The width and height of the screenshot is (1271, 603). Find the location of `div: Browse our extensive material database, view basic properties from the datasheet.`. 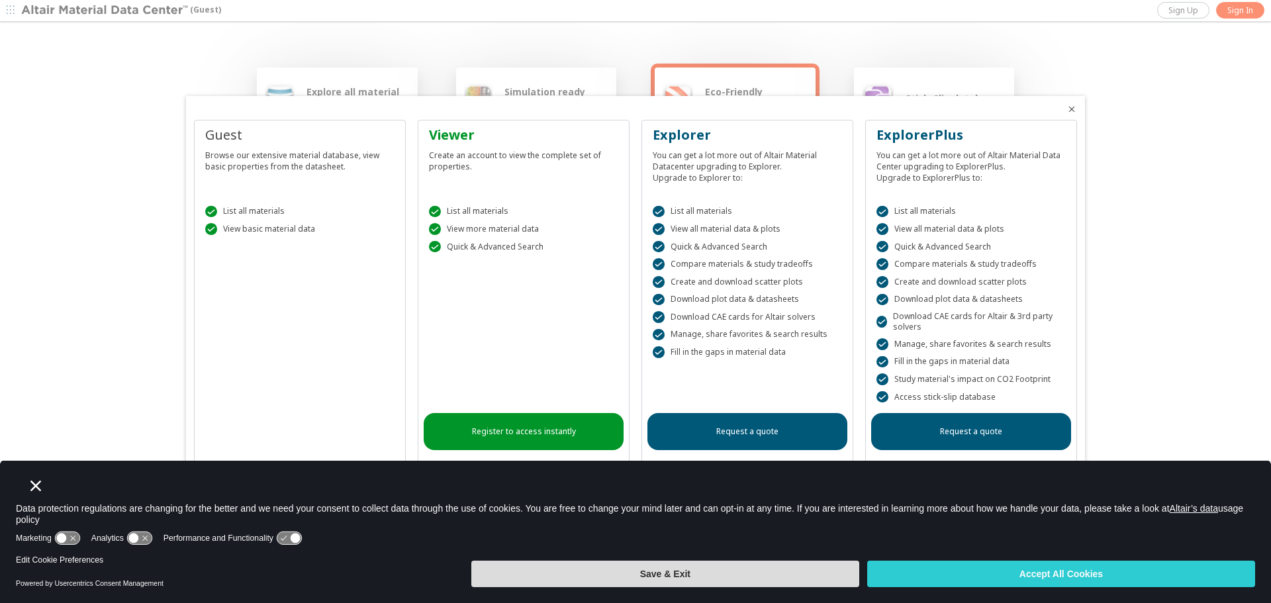

div: Browse our extensive material database, view basic properties from the datasheet. is located at coordinates (300, 158).